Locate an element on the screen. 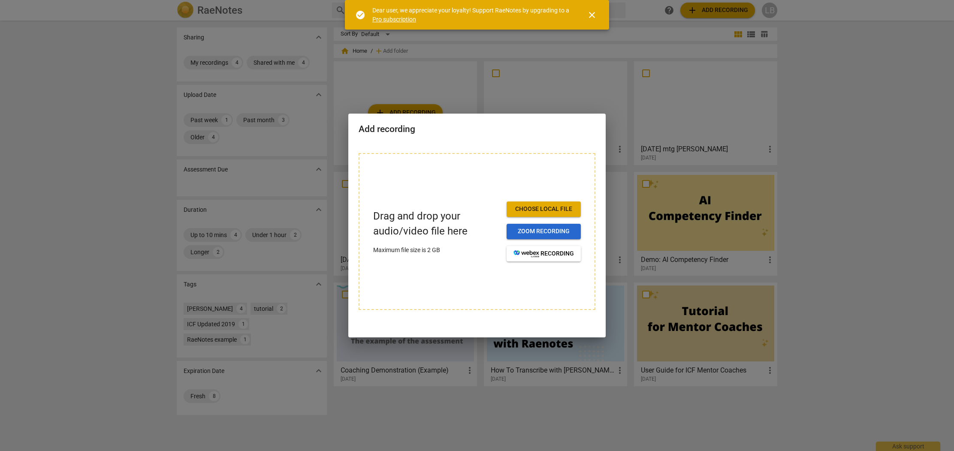  div: Dear user, we appreciate your loyalty! Support RaeNotes by upgrading to a is located at coordinates (472, 15).